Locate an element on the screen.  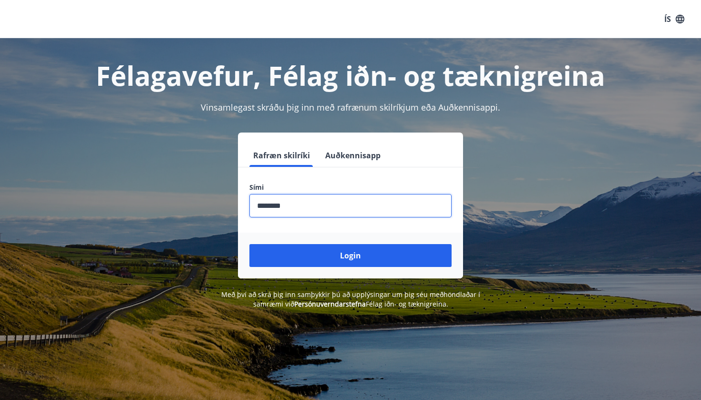
button: Rafræn skilríki is located at coordinates (281, 155).